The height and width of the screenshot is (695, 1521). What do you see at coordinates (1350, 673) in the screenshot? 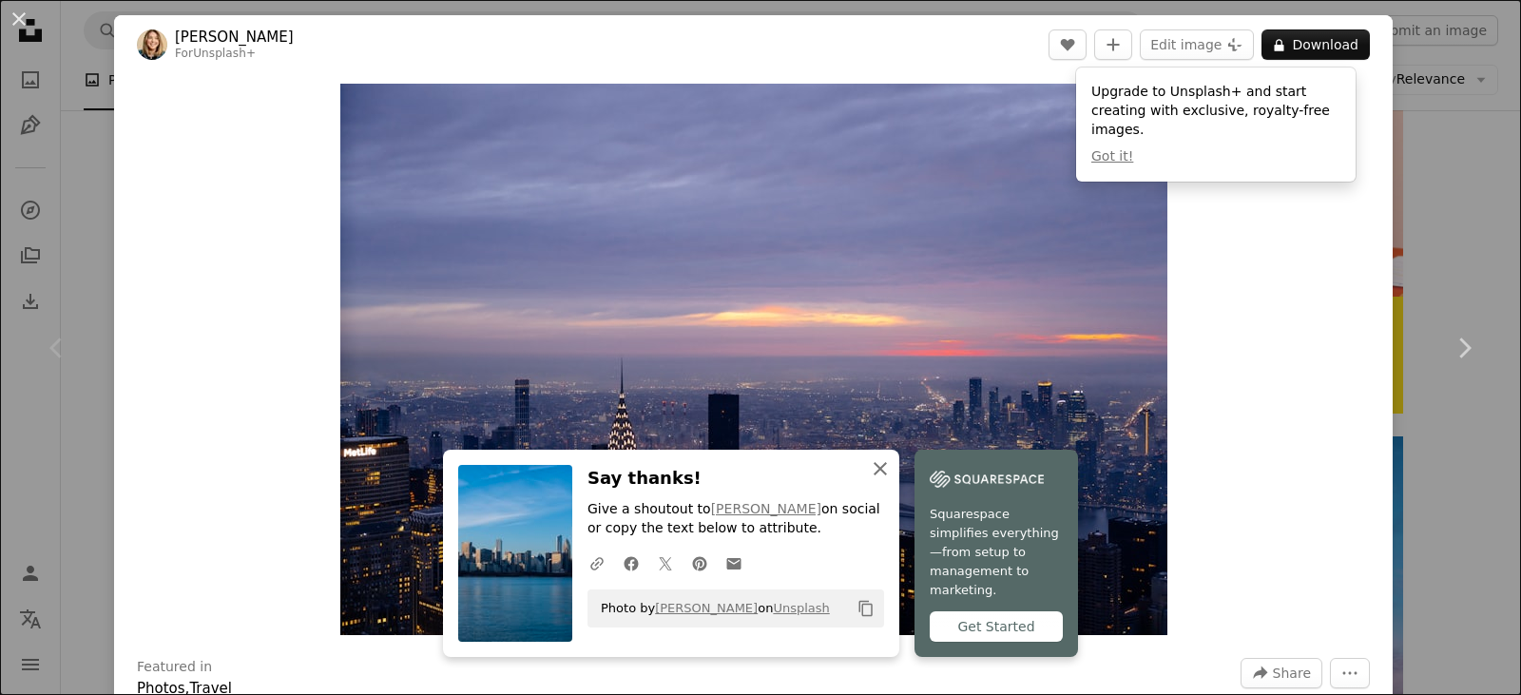
I see `button: More Actions` at bounding box center [1350, 673].